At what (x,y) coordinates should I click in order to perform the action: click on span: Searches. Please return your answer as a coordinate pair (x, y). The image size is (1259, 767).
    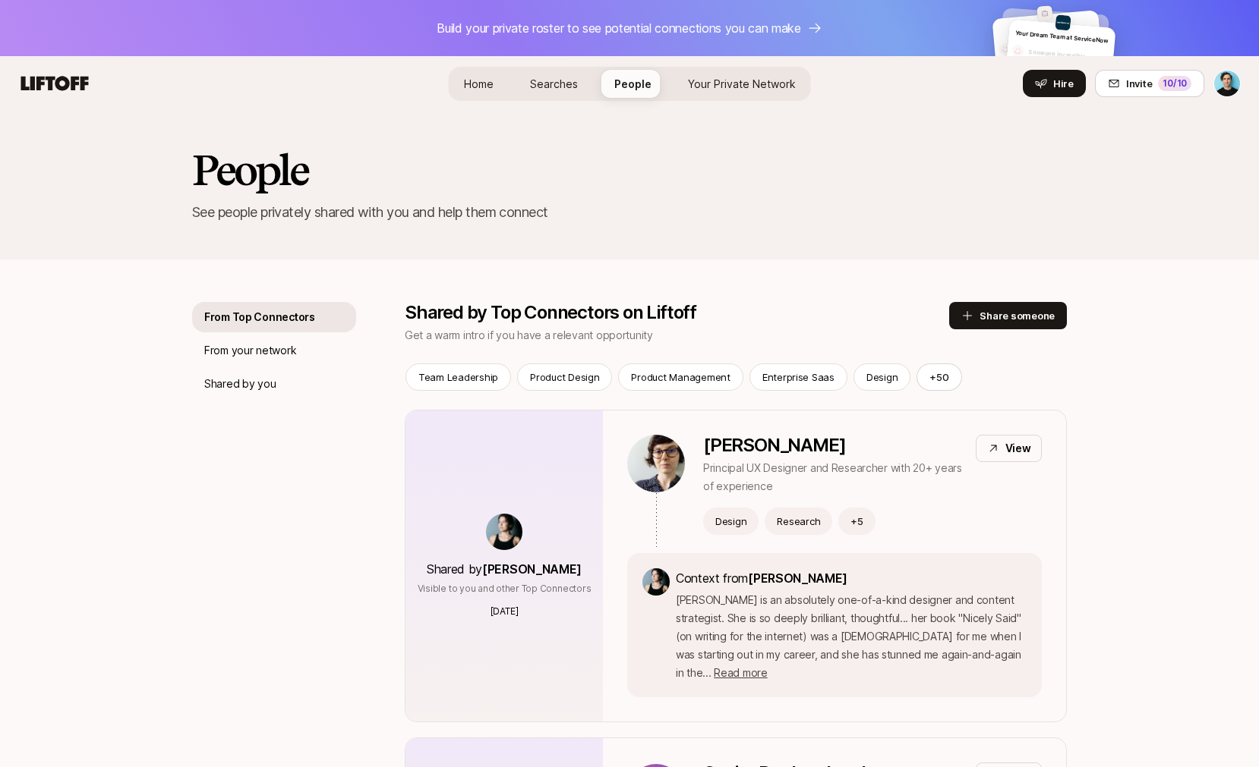
    Looking at the image, I should click on (553, 83).